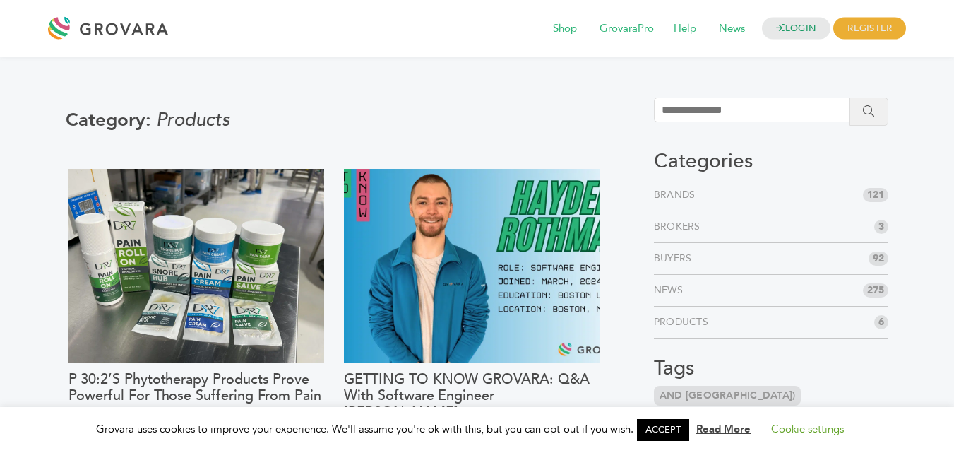 The width and height of the screenshot is (954, 453). Describe the element at coordinates (680, 227) in the screenshot. I see `a: Brokers` at that location.